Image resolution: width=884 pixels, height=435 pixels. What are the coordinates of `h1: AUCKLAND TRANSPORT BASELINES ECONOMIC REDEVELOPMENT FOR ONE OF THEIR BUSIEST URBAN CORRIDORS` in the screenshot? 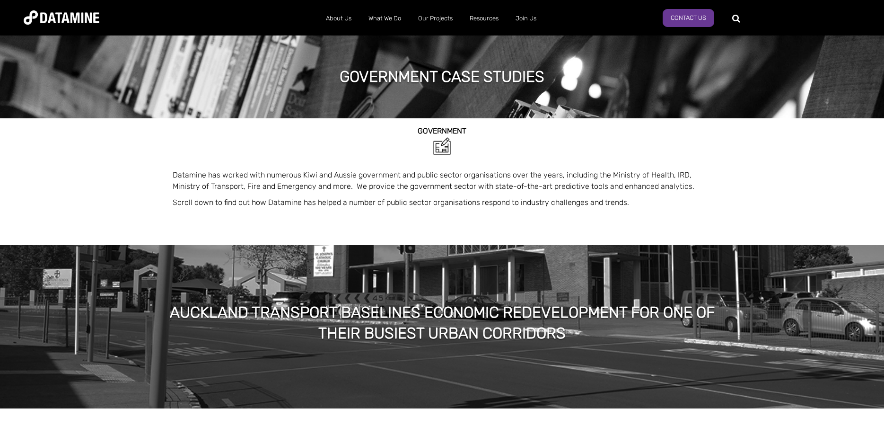 It's located at (442, 323).